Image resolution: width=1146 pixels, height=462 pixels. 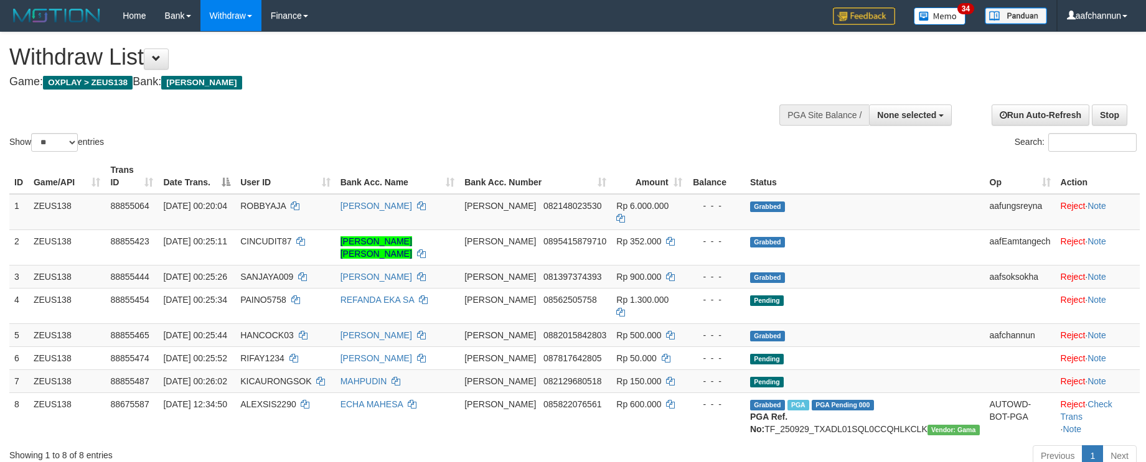 What do you see at coordinates (1020, 276) in the screenshot?
I see `td: aafsoksokha` at bounding box center [1020, 276].